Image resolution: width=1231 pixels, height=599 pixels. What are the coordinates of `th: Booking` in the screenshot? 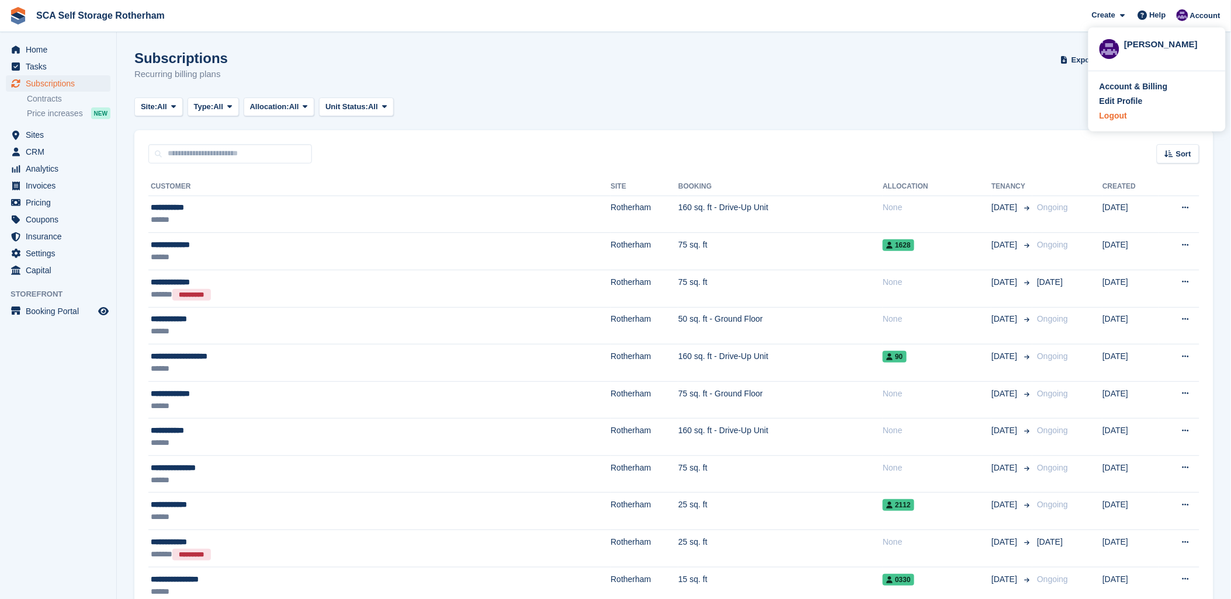 It's located at (781, 187).